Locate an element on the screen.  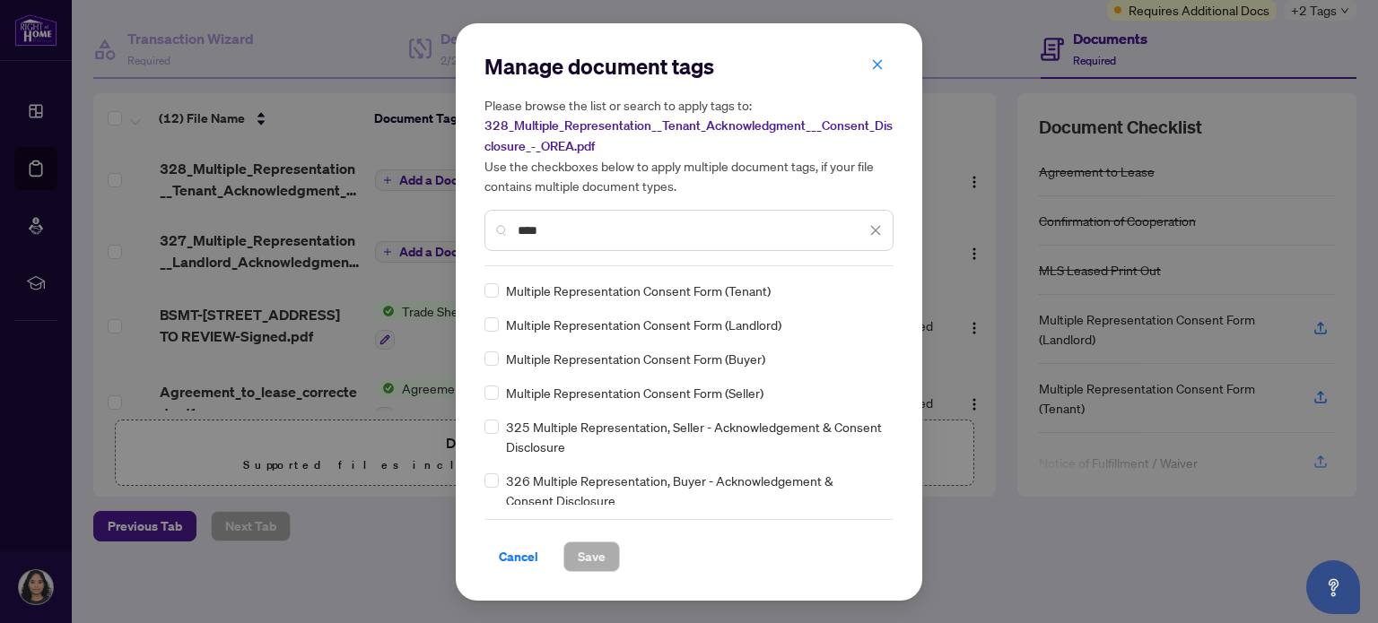
button: Save is located at coordinates (591, 557).